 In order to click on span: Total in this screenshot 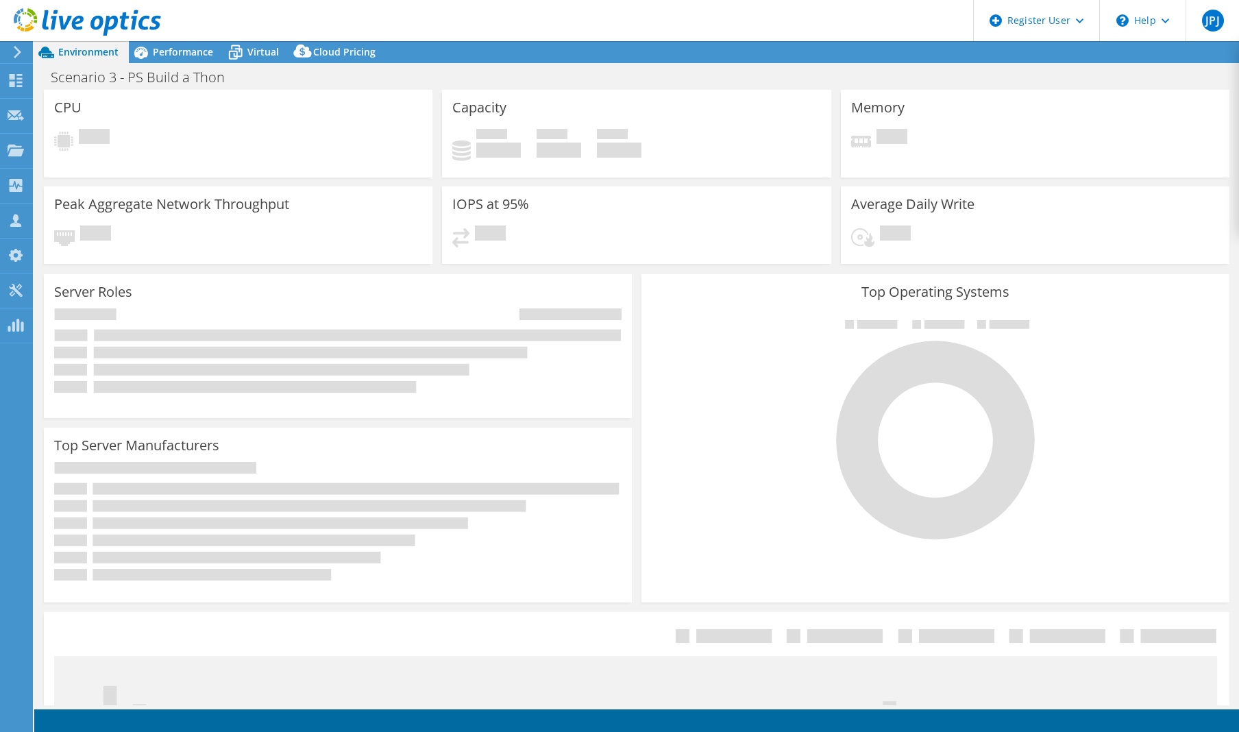, I will do `click(612, 136)`.